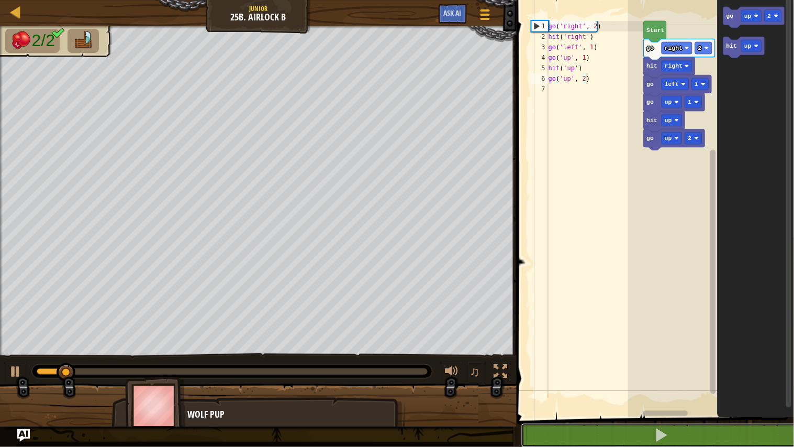 This screenshot has width=794, height=447. What do you see at coordinates (452, 372) in the screenshot?
I see `button: Adjust volume` at bounding box center [452, 372].